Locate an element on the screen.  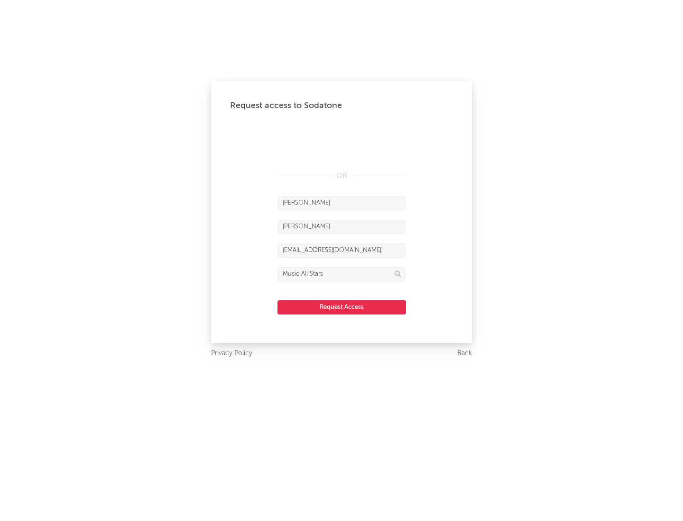
input: First Name is located at coordinates (341, 203).